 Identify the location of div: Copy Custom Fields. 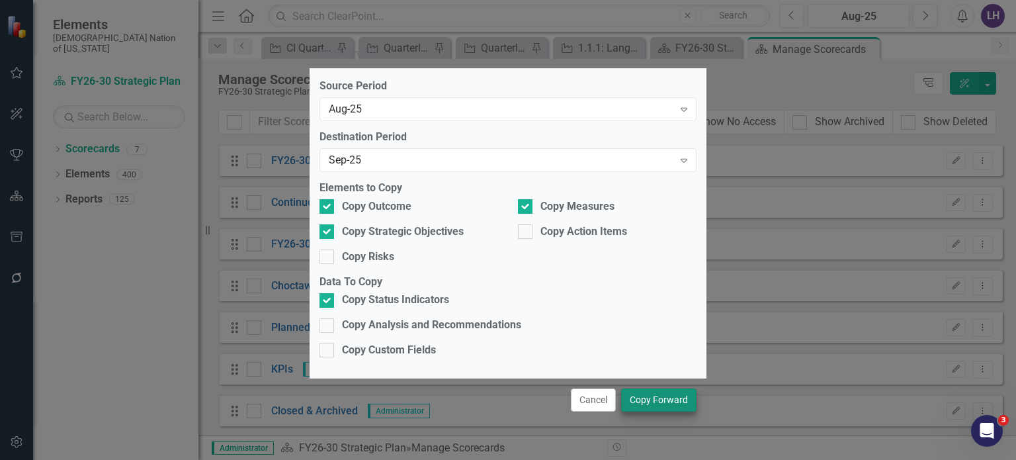
(389, 350).